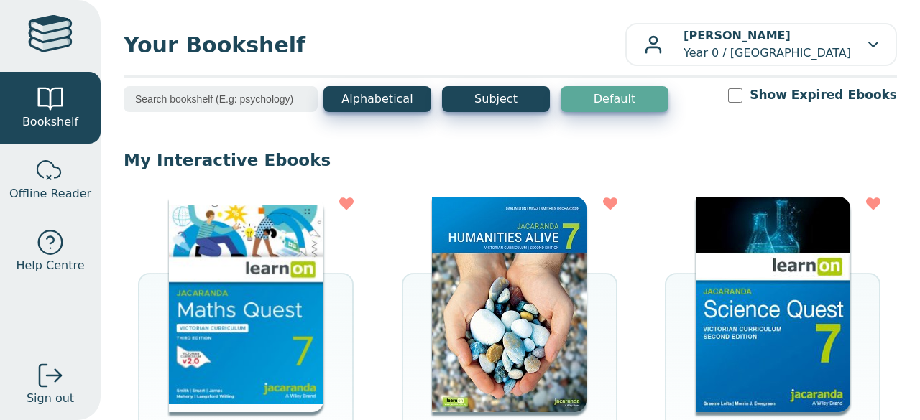 The width and height of the screenshot is (920, 420). Describe the element at coordinates (772, 305) in the screenshot. I see `img: 329c5ec2-5188-ea11-a992-0272d098c78b.jpg` at that location.